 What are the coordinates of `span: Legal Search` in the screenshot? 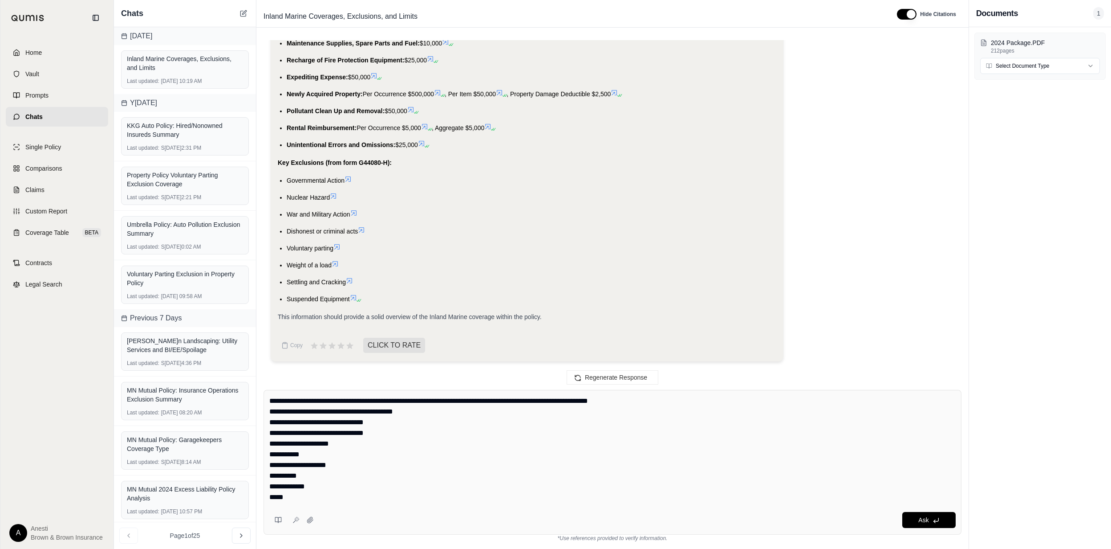 It's located at (44, 284).